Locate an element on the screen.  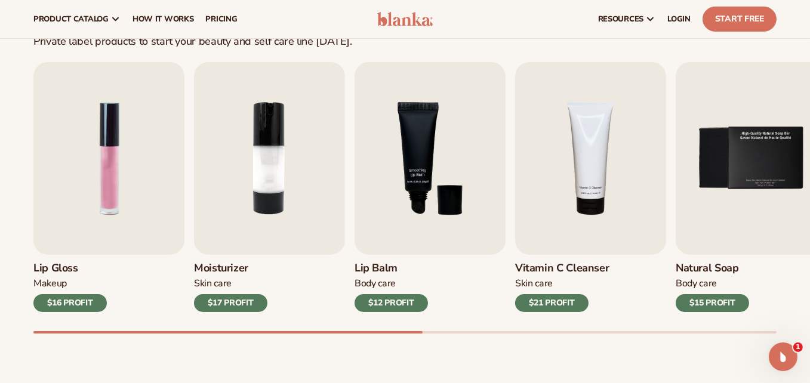
div: $17 PROFIT is located at coordinates (230, 303).